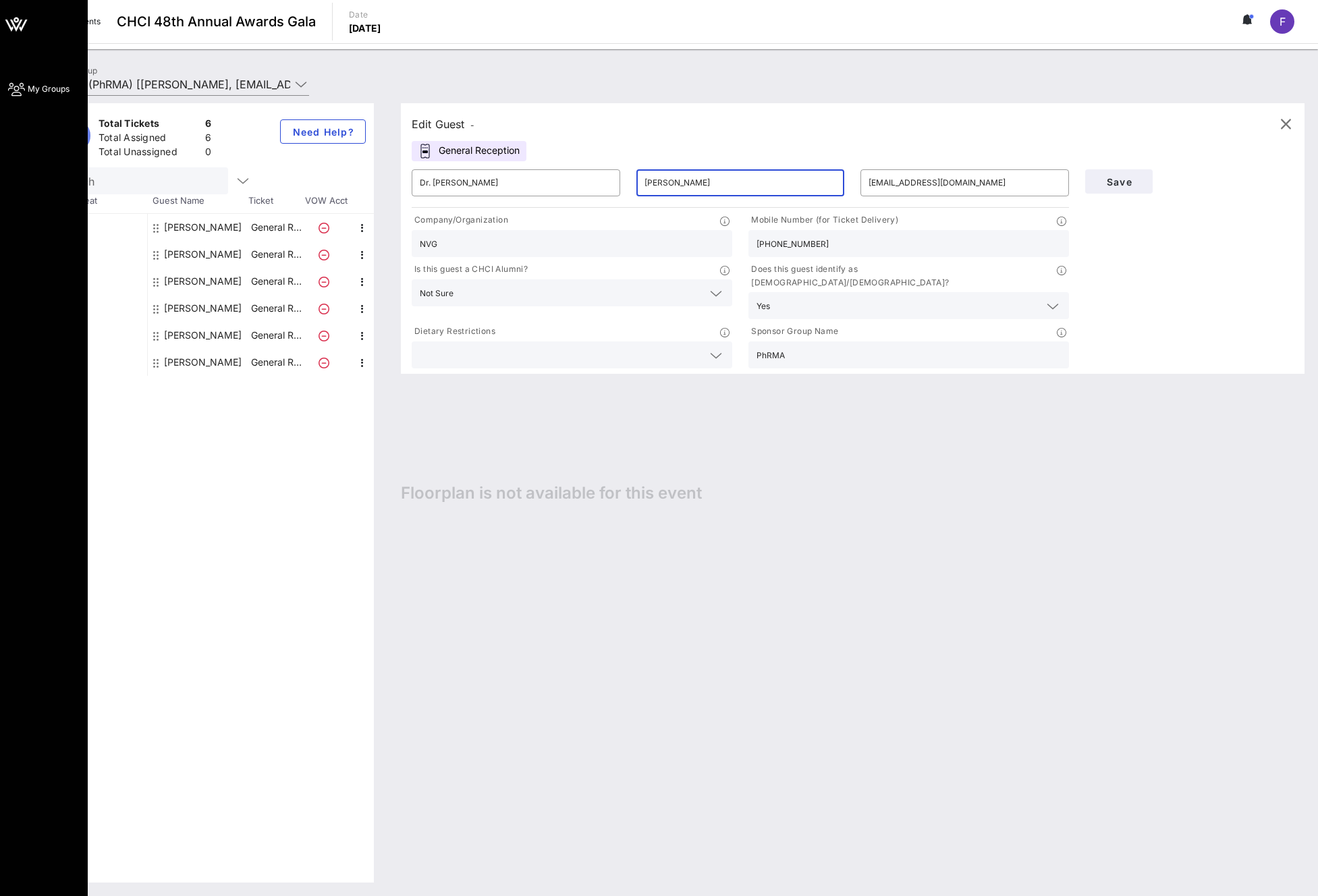  I want to click on span: My Groups, so click(49, 89).